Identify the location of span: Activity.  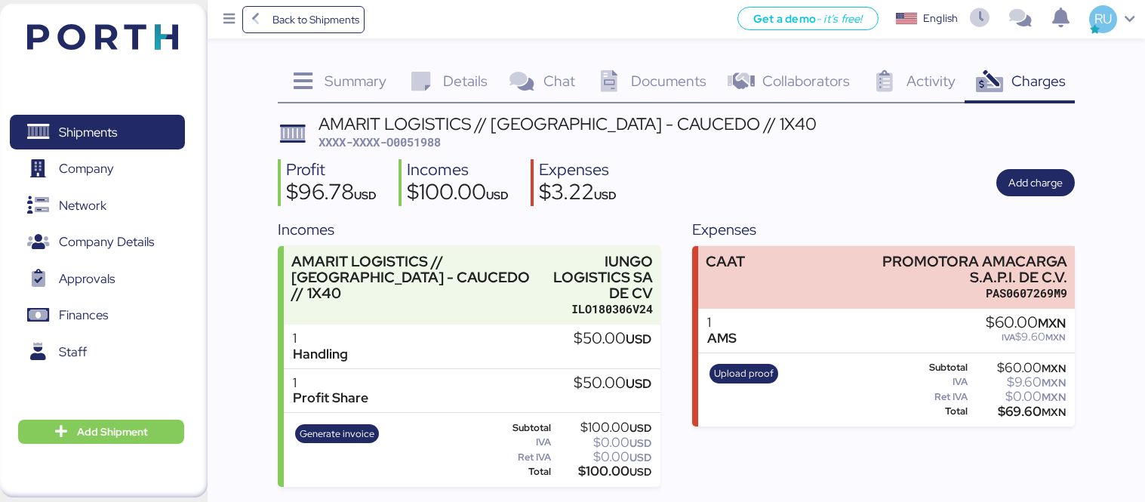
(931, 81).